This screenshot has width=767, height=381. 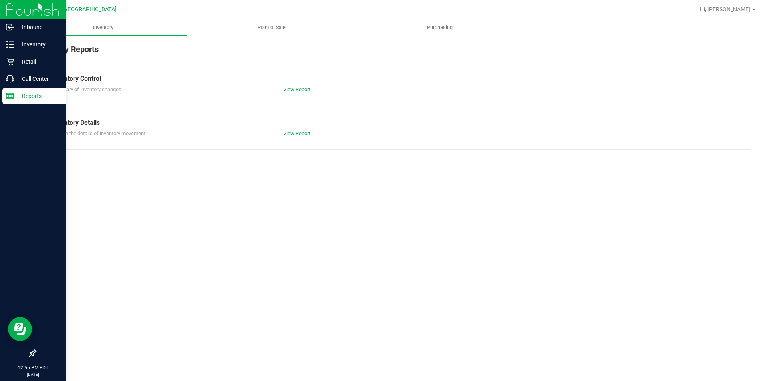 What do you see at coordinates (272, 28) in the screenshot?
I see `span: Point of Sale` at bounding box center [272, 28].